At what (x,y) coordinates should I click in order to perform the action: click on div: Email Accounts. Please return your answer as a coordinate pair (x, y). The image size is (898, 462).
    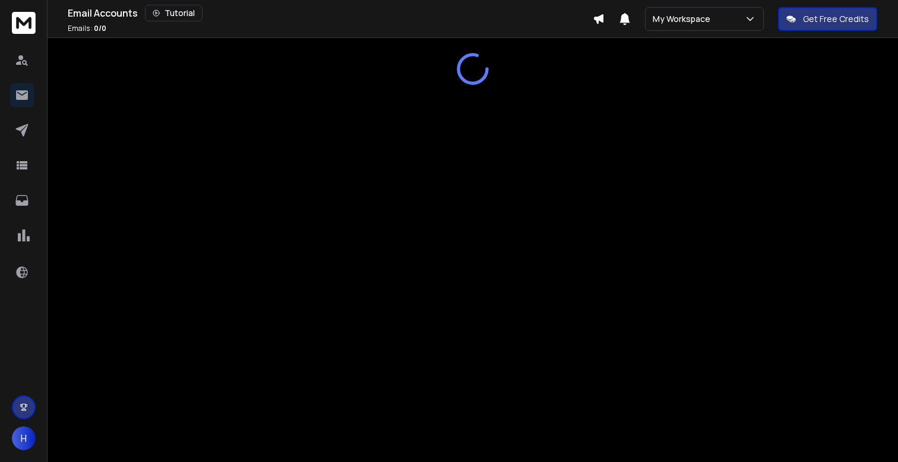
    Looking at the image, I should click on (330, 13).